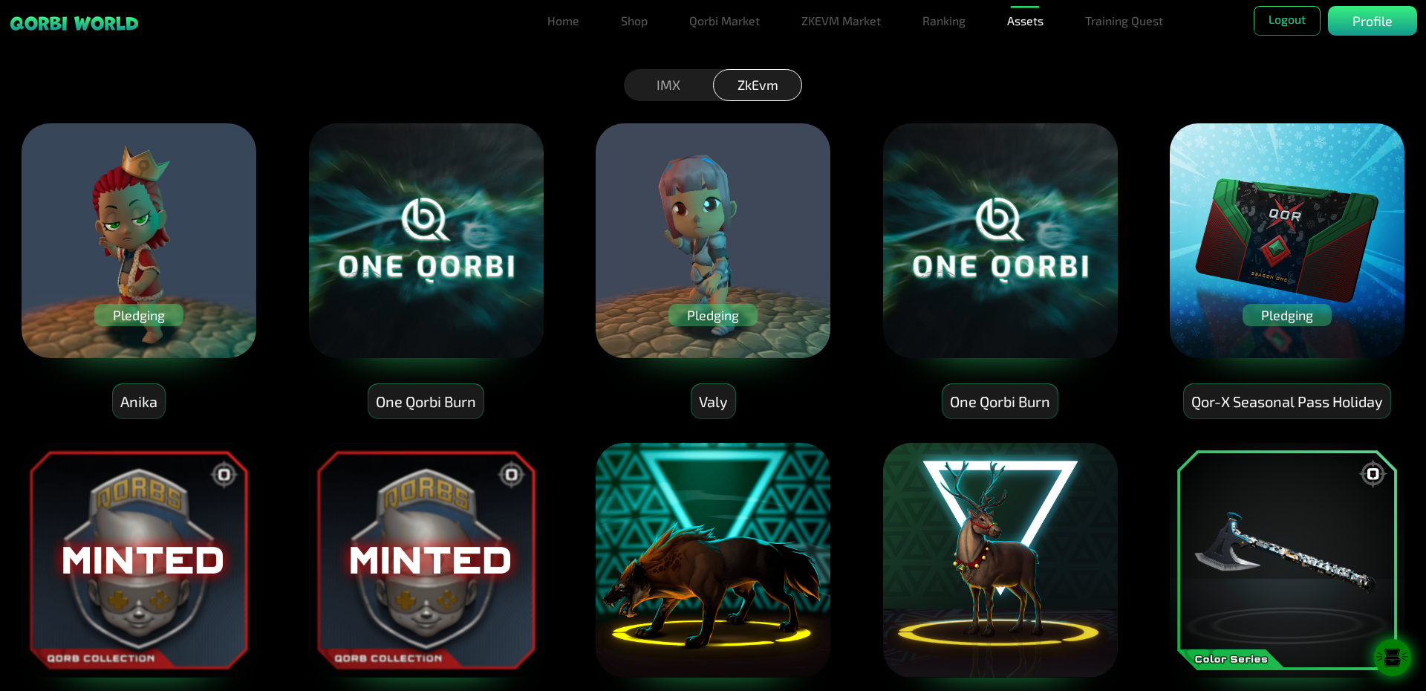  What do you see at coordinates (1287, 560) in the screenshot?
I see `img: Celestial Nebula Dark Camo` at bounding box center [1287, 560].